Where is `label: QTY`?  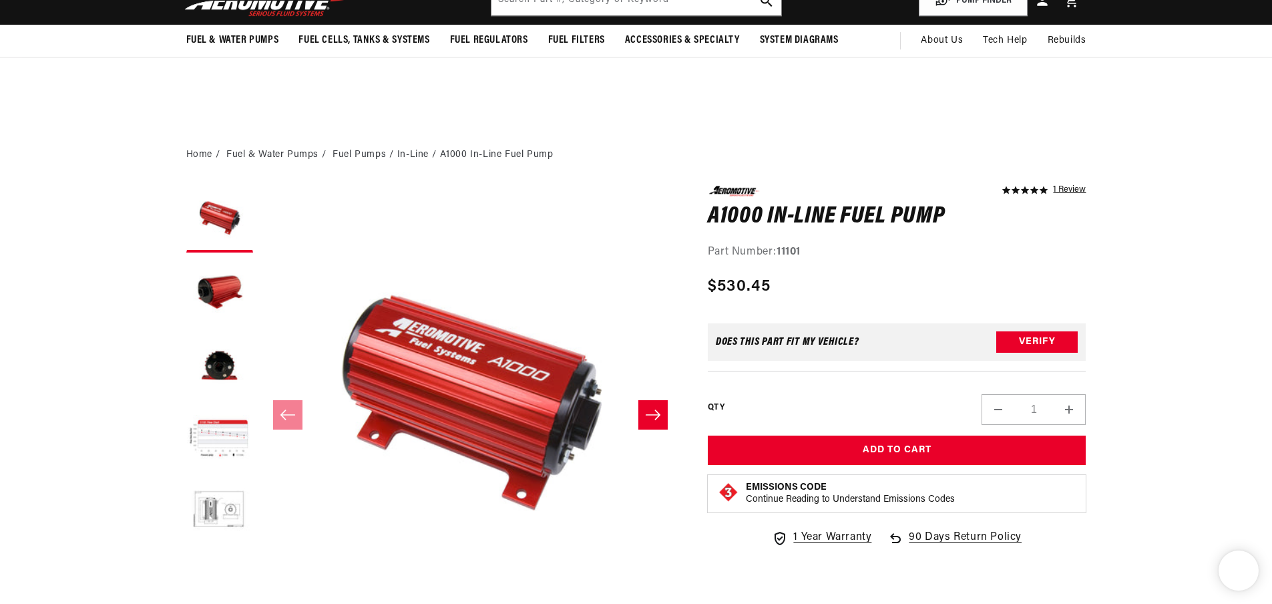
label: QTY is located at coordinates (716, 407).